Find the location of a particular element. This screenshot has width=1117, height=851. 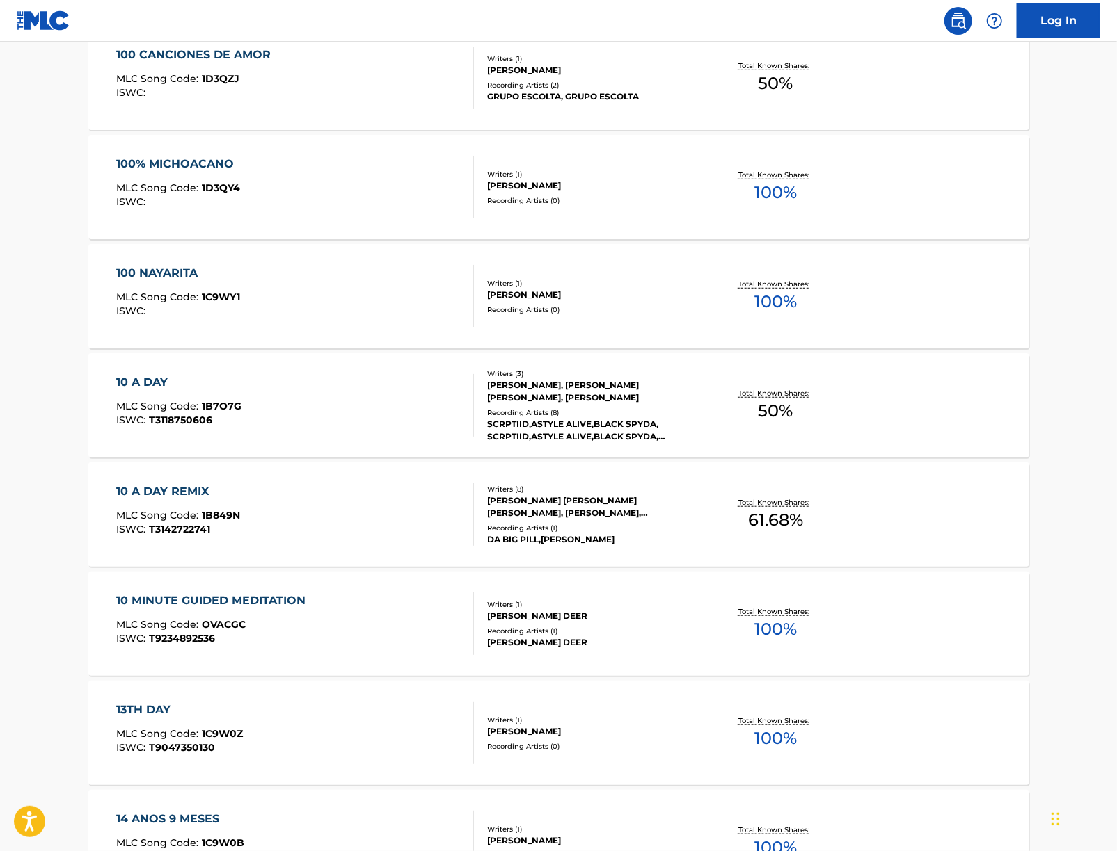

div: 14 ANOS 9 MESES is located at coordinates (180, 819).